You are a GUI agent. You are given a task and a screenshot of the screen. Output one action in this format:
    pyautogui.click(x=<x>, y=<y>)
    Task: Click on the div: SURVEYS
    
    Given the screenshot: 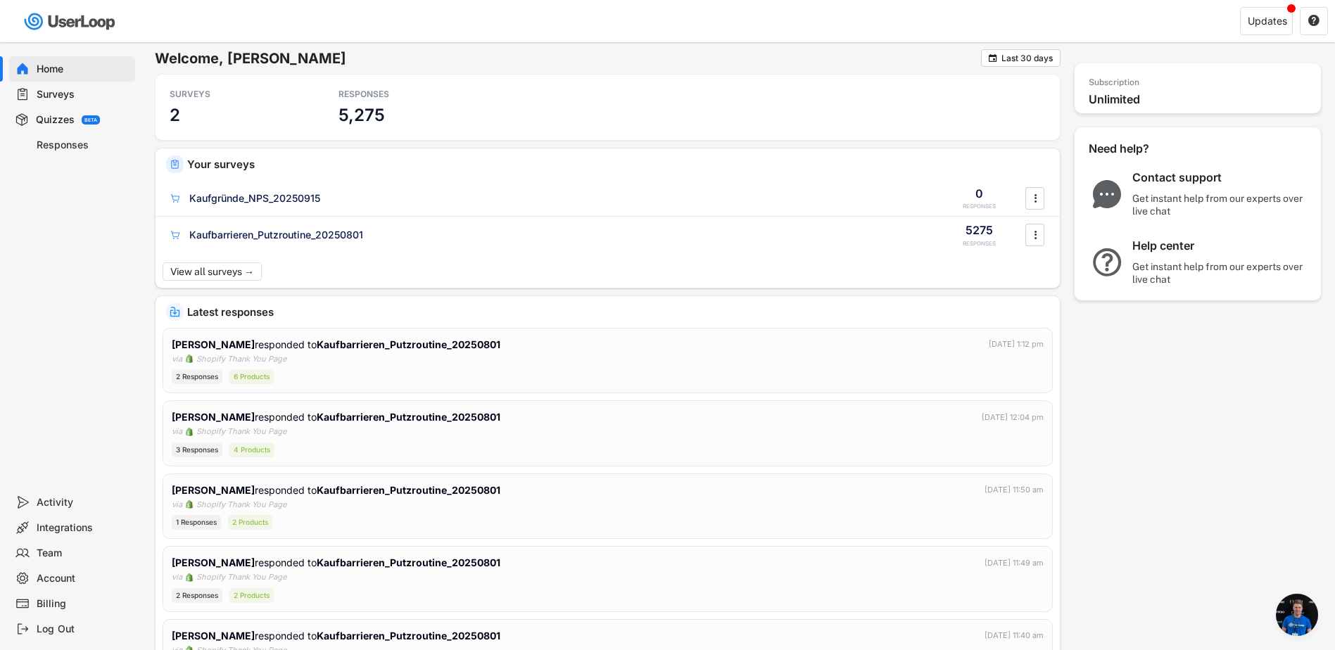 What is the action you would take?
    pyautogui.click(x=233, y=94)
    